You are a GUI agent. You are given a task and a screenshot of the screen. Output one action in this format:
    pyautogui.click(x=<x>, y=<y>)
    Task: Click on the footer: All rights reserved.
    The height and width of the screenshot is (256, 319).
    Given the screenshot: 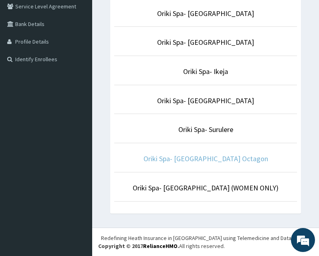 What is the action you would take?
    pyautogui.click(x=206, y=242)
    